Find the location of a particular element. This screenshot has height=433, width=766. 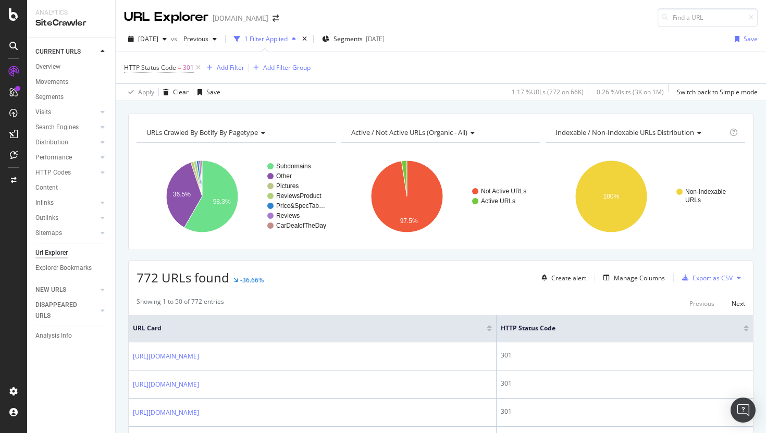

div: -36.66% is located at coordinates (252, 280).